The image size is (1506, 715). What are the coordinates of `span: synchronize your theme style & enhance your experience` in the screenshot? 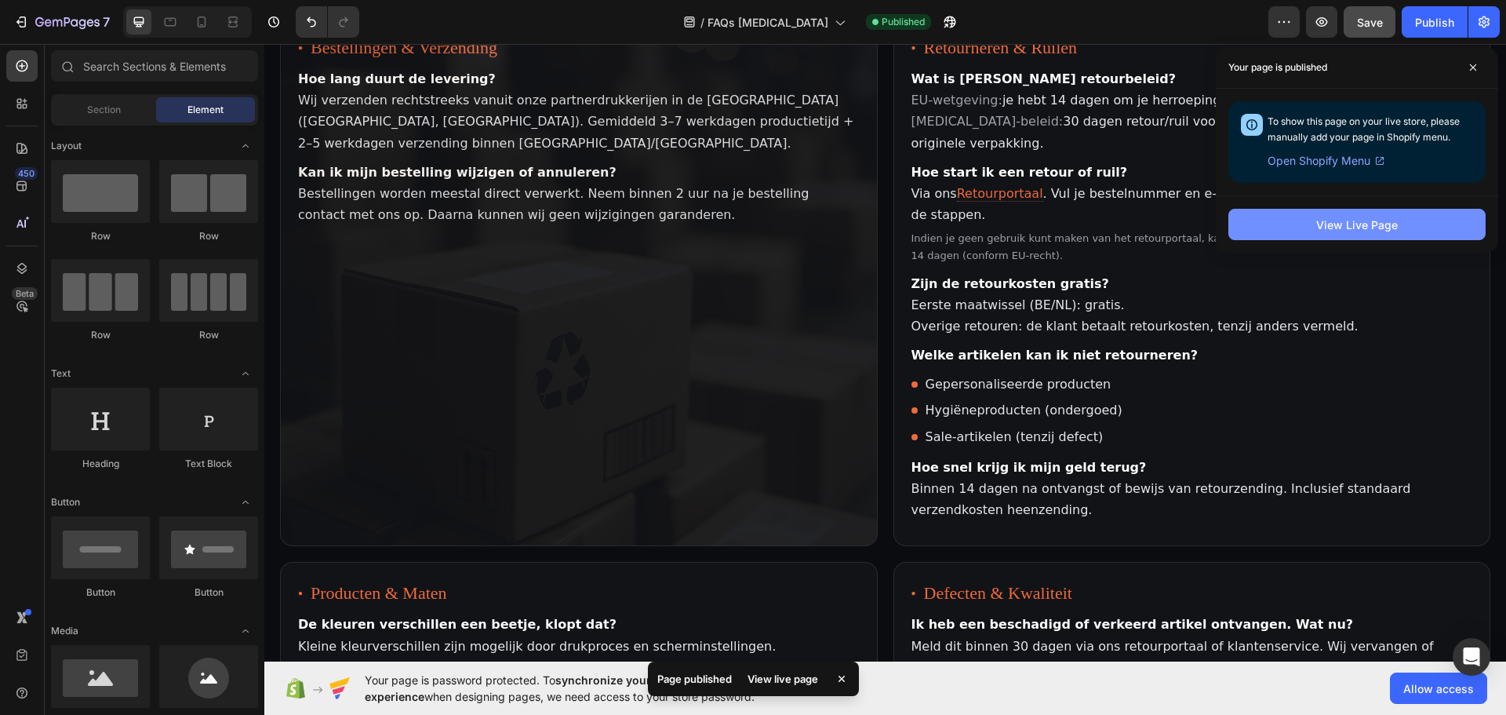 It's located at (585, 688).